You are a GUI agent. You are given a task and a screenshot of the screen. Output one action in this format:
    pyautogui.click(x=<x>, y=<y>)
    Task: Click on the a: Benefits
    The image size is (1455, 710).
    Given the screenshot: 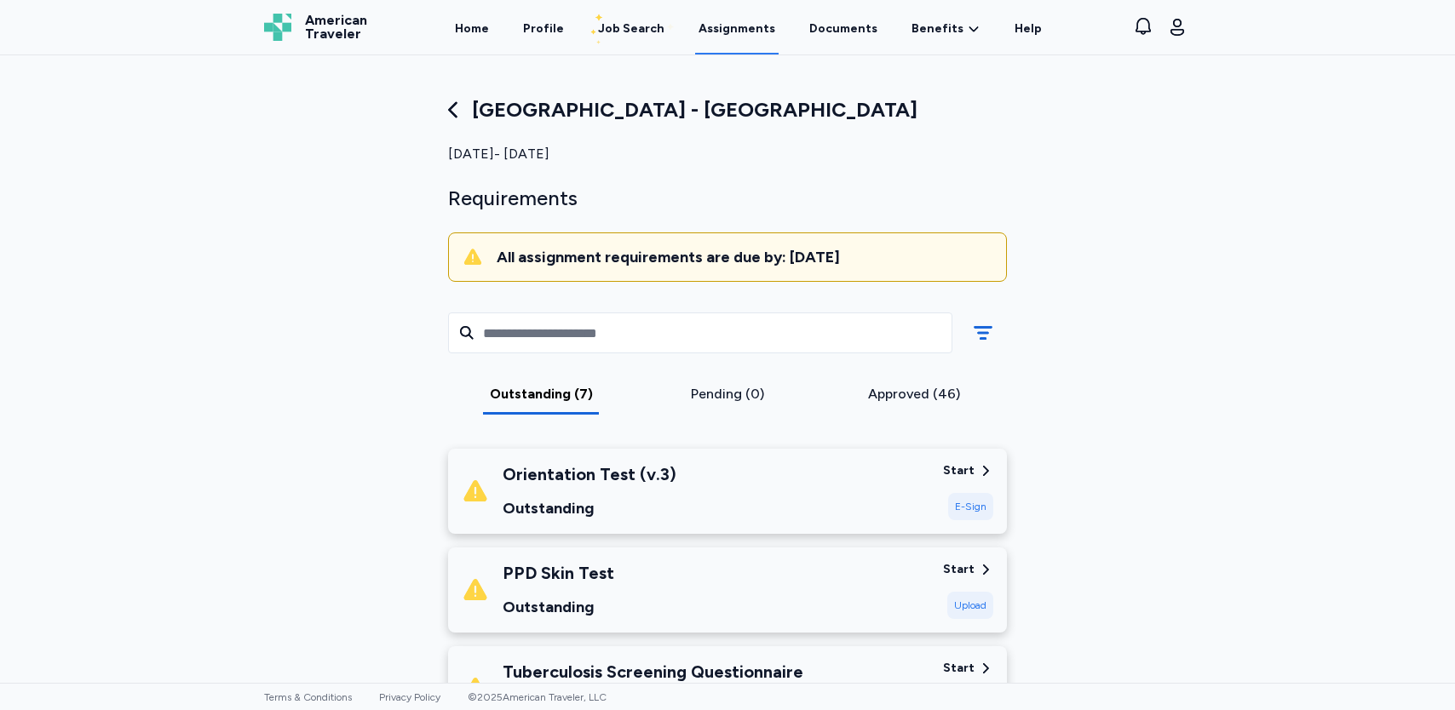 What is the action you would take?
    pyautogui.click(x=945, y=29)
    